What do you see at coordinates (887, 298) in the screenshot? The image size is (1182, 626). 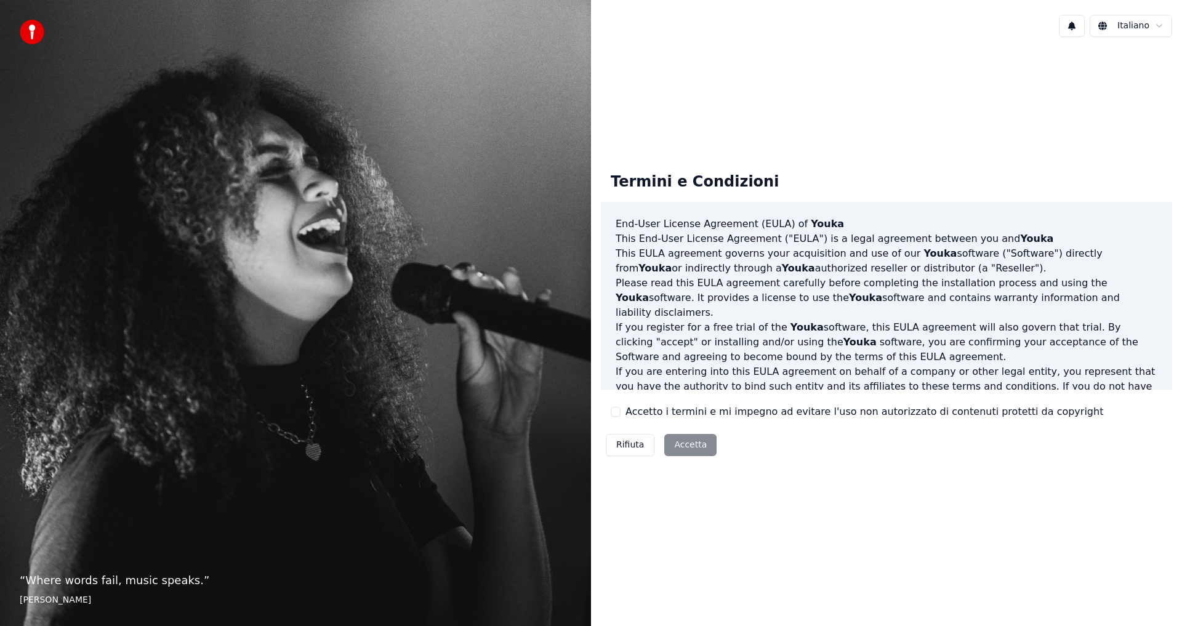 I see `p: Please read this EULA agreement carefully before completing the installation process and using th...` at bounding box center [887, 298].